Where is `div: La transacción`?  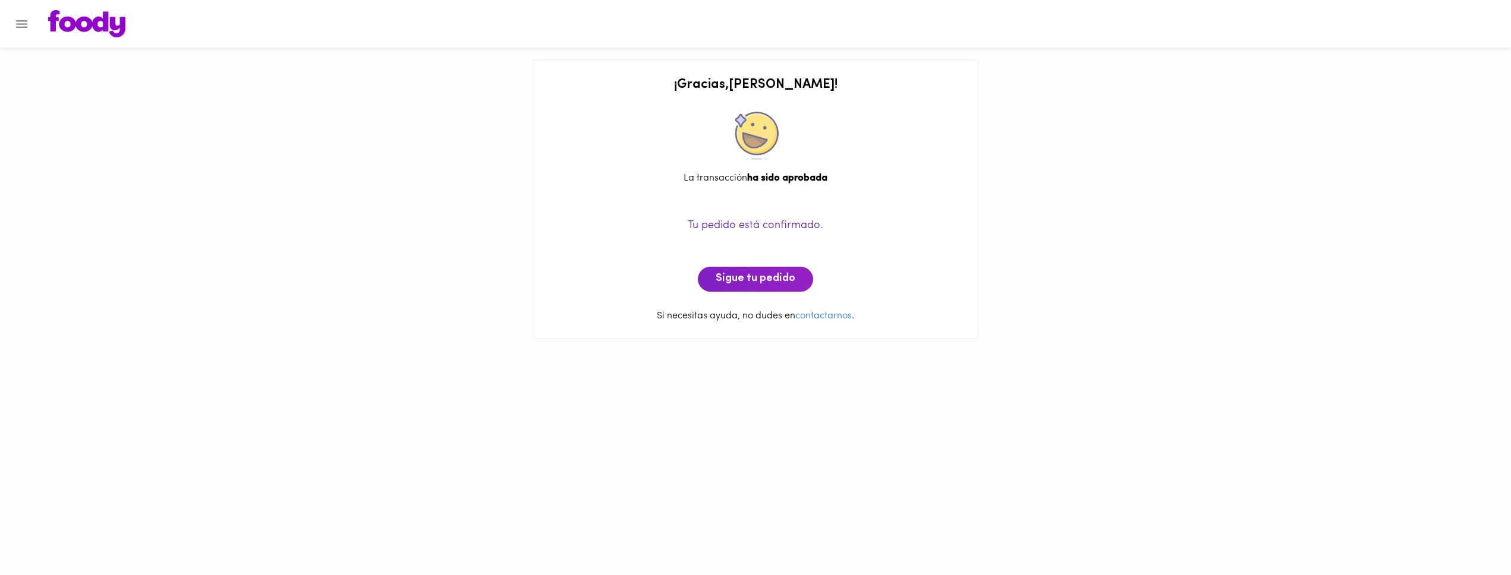 div: La transacción is located at coordinates (756, 178).